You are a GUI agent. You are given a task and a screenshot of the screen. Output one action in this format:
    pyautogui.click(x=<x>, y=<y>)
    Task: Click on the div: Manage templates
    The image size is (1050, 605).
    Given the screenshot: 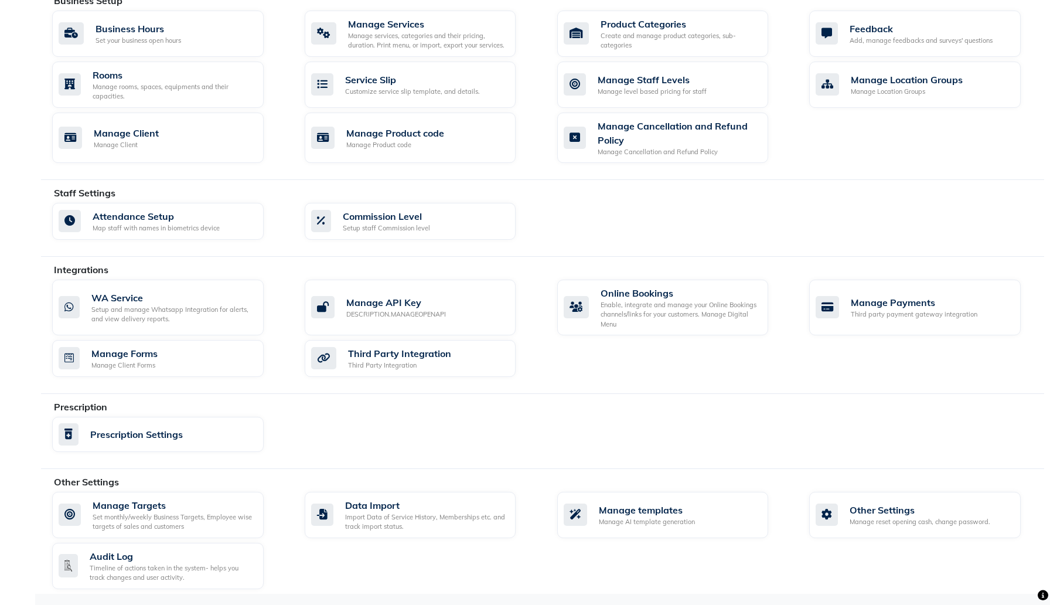 What is the action you would take?
    pyautogui.click(x=647, y=510)
    